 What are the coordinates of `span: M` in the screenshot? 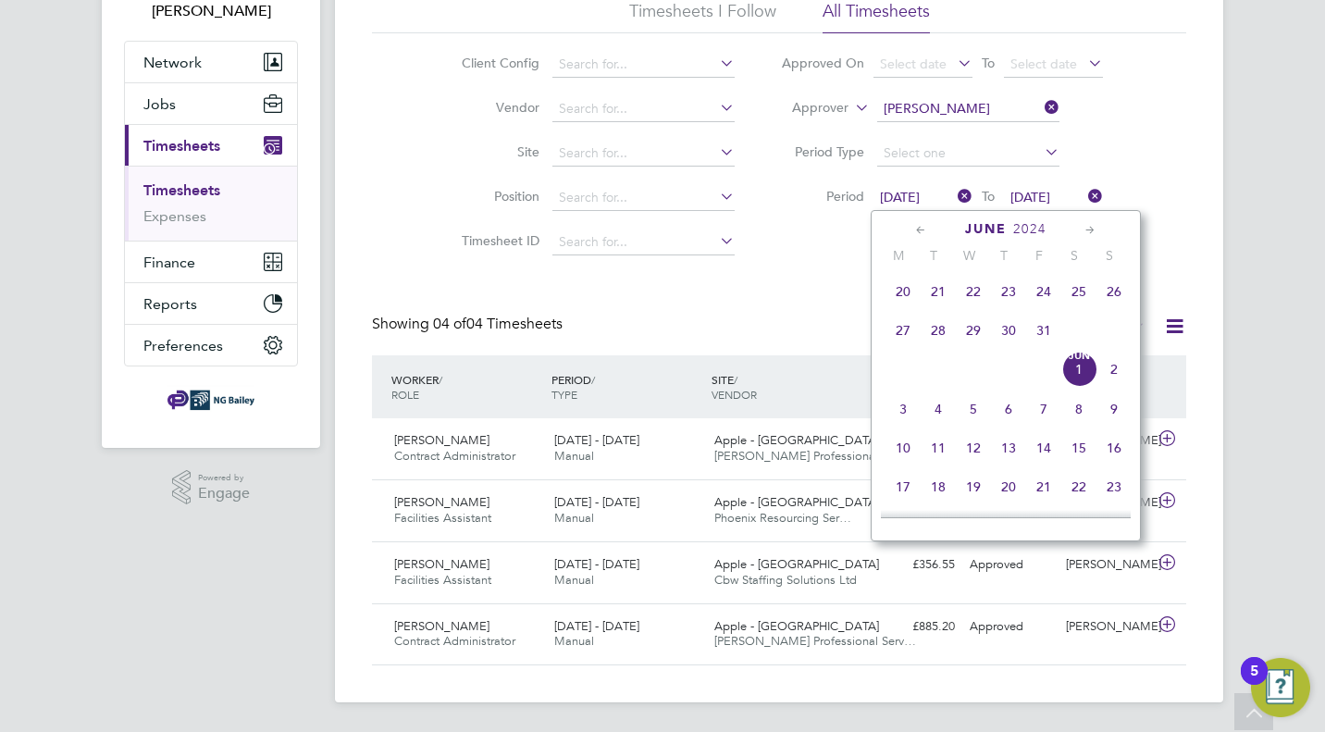 It's located at (898, 255).